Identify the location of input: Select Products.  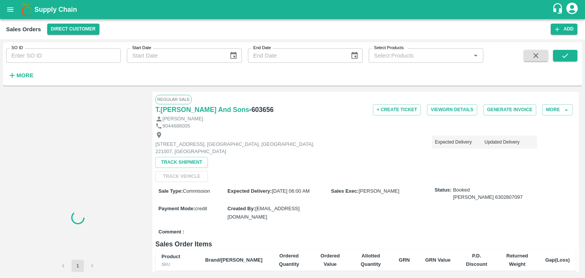
(419, 56).